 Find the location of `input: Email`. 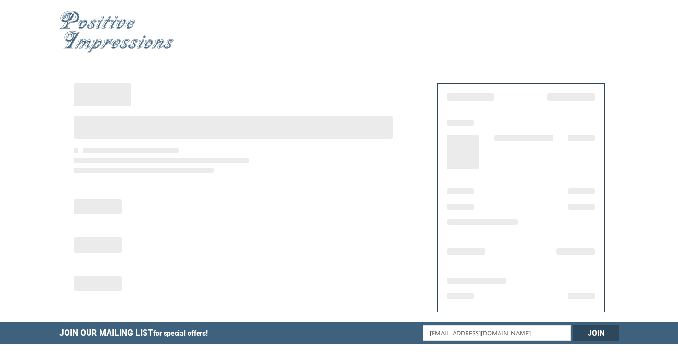

input: Email is located at coordinates (497, 333).